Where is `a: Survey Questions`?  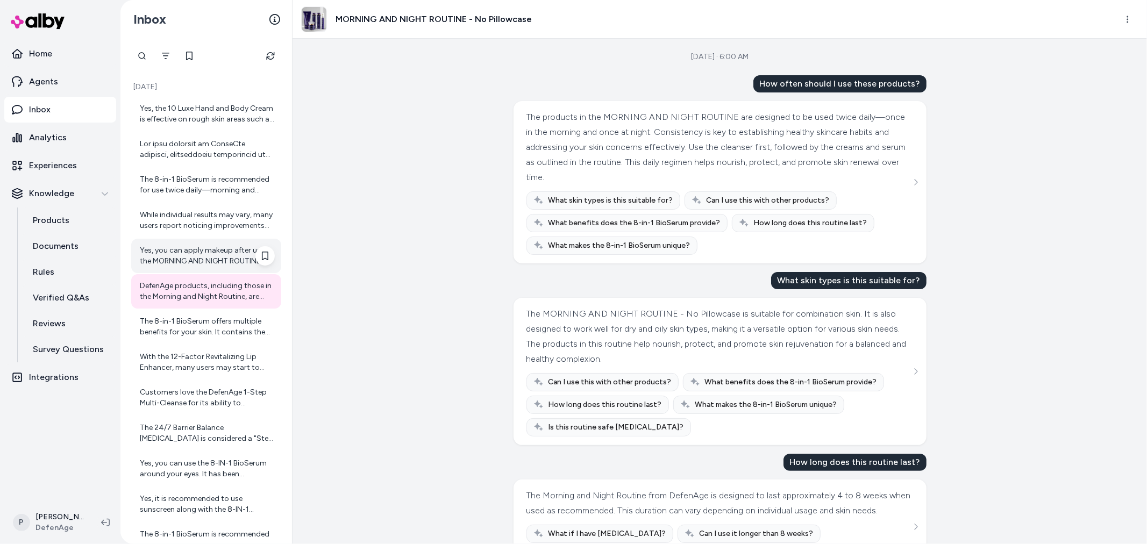 a: Survey Questions is located at coordinates (69, 349).